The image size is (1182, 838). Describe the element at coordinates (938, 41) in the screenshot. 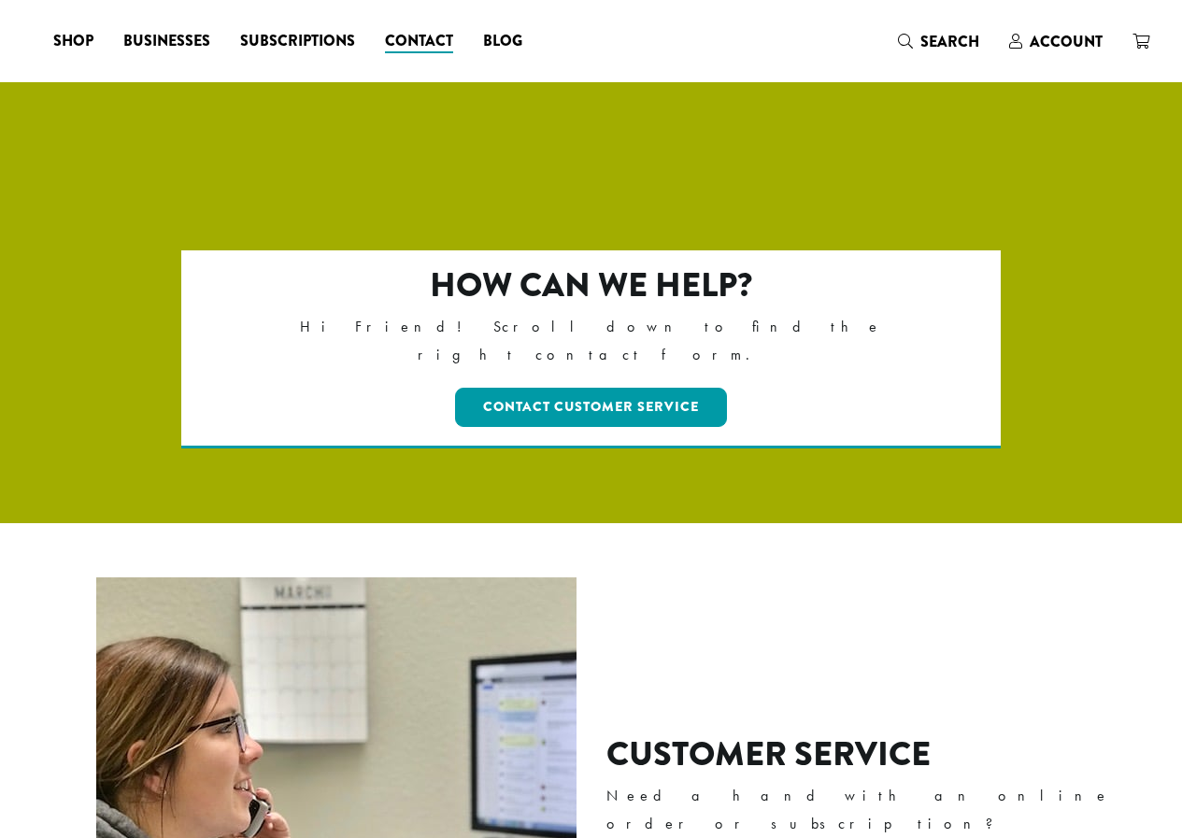

I see `a: Search` at that location.